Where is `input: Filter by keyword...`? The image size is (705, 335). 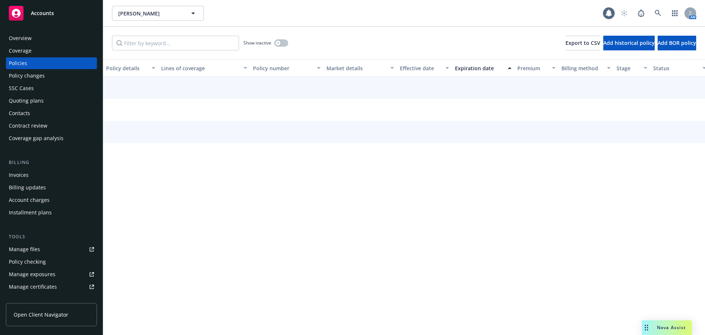
input: Filter by keyword... is located at coordinates (176, 43).